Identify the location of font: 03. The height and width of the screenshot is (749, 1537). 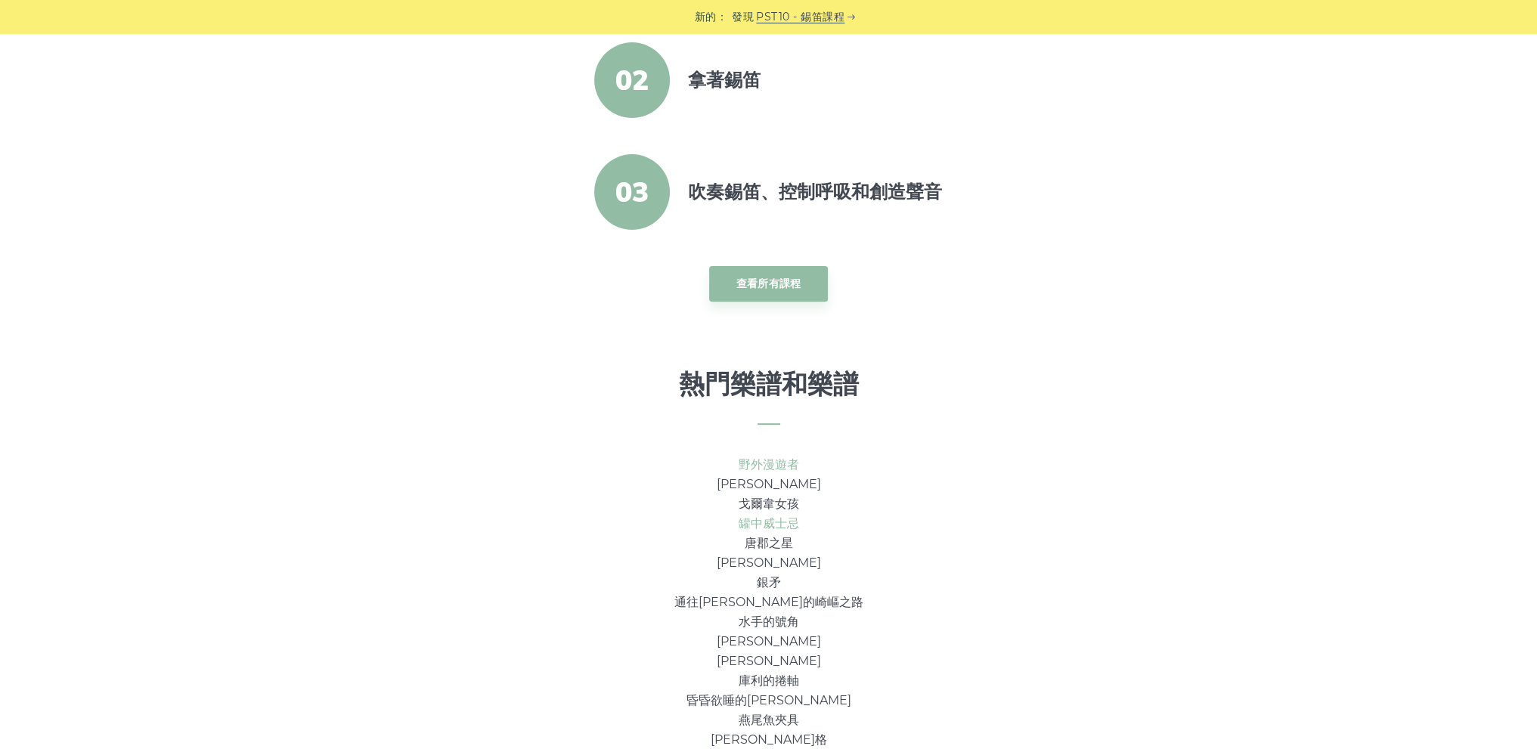
(632, 191).